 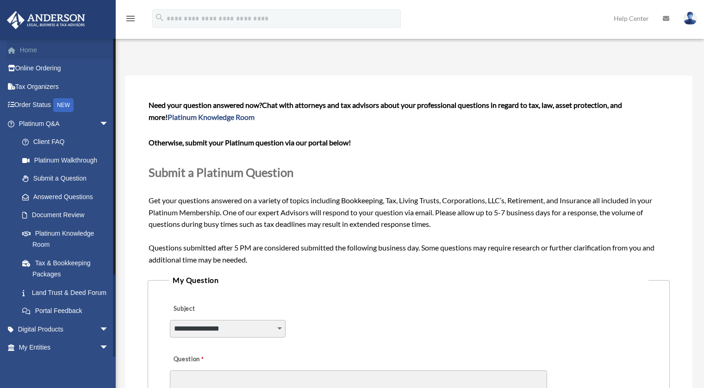 I want to click on span: Submit a Platinum Question, so click(x=221, y=172).